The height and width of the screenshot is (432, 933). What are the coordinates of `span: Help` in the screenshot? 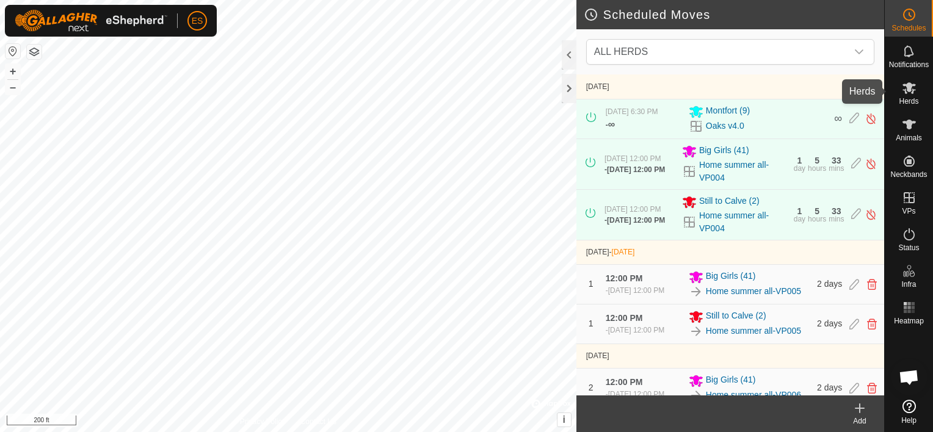 It's located at (909, 421).